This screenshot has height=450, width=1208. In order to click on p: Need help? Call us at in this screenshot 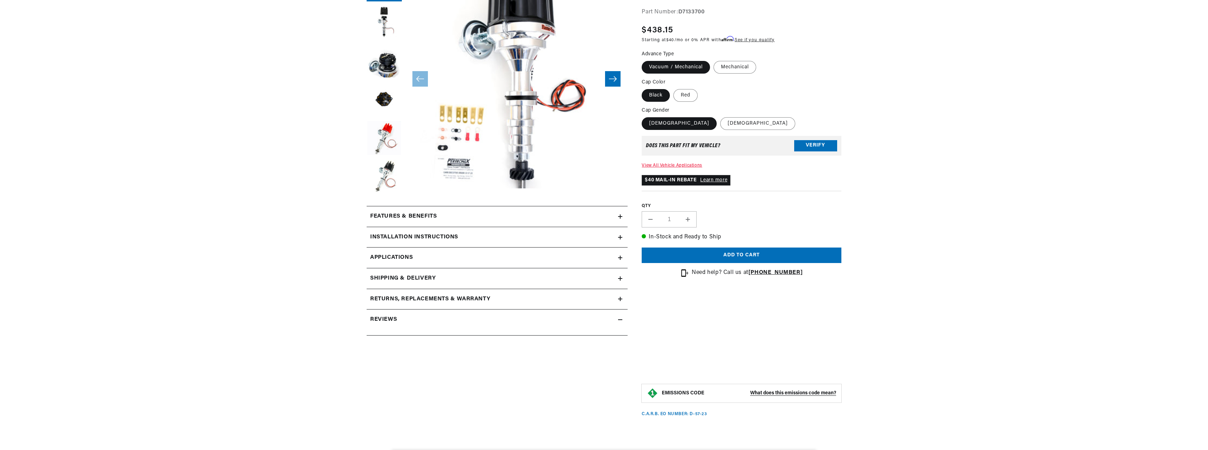, I will do `click(747, 273)`.